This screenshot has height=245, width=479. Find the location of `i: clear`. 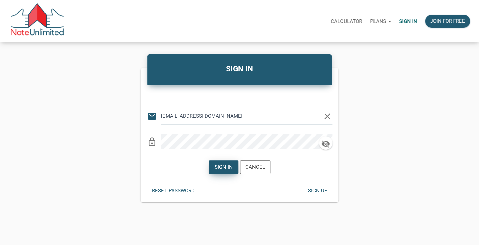

i: clear is located at coordinates (327, 116).